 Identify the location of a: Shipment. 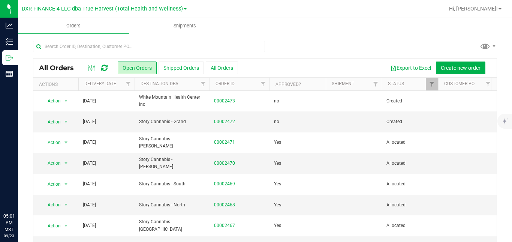
(343, 84).